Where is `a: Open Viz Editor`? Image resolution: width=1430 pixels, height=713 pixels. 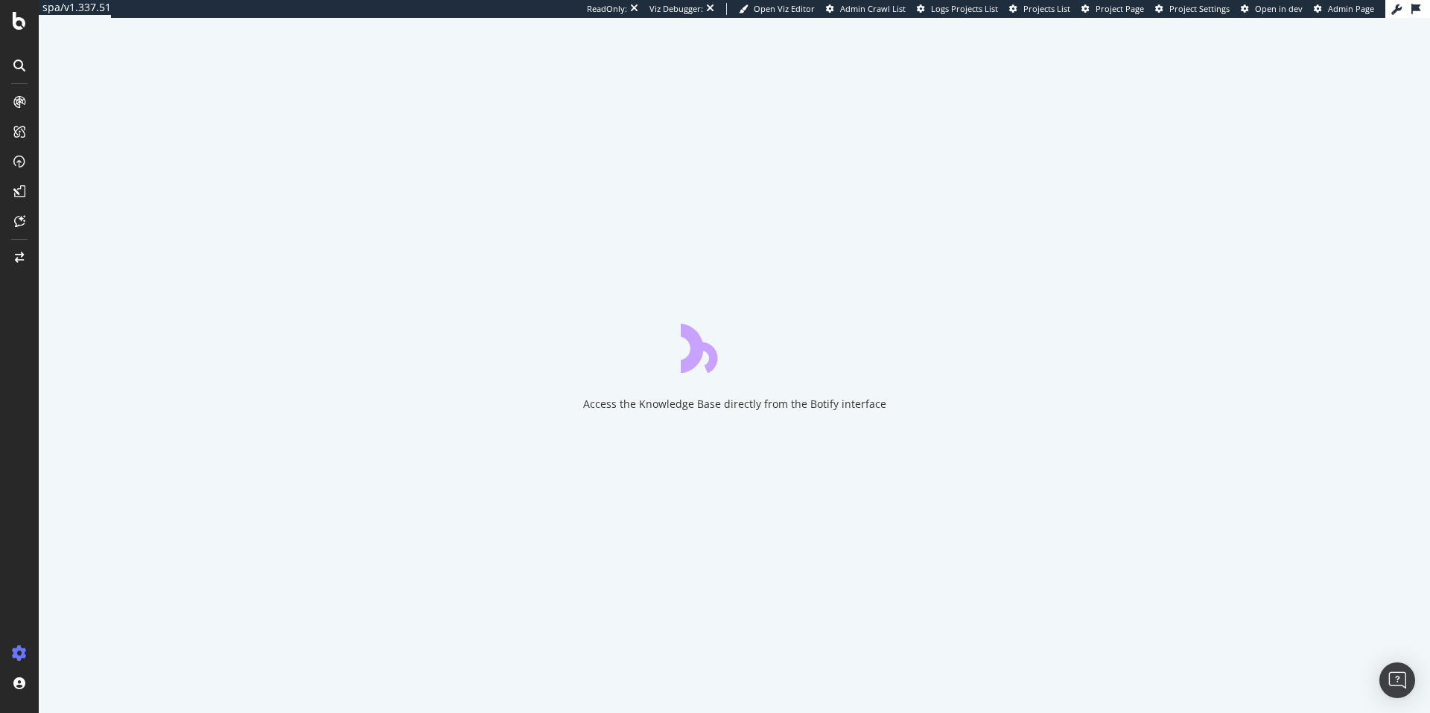
a: Open Viz Editor is located at coordinates (777, 9).